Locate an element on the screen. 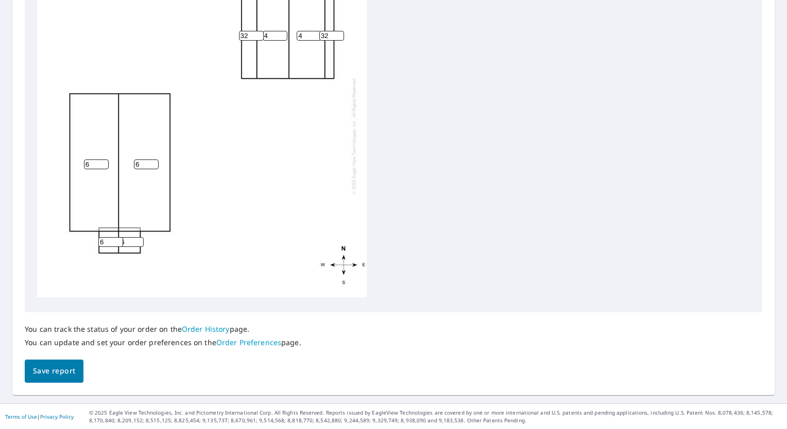 The height and width of the screenshot is (429, 787). button: Save report is located at coordinates (54, 371).